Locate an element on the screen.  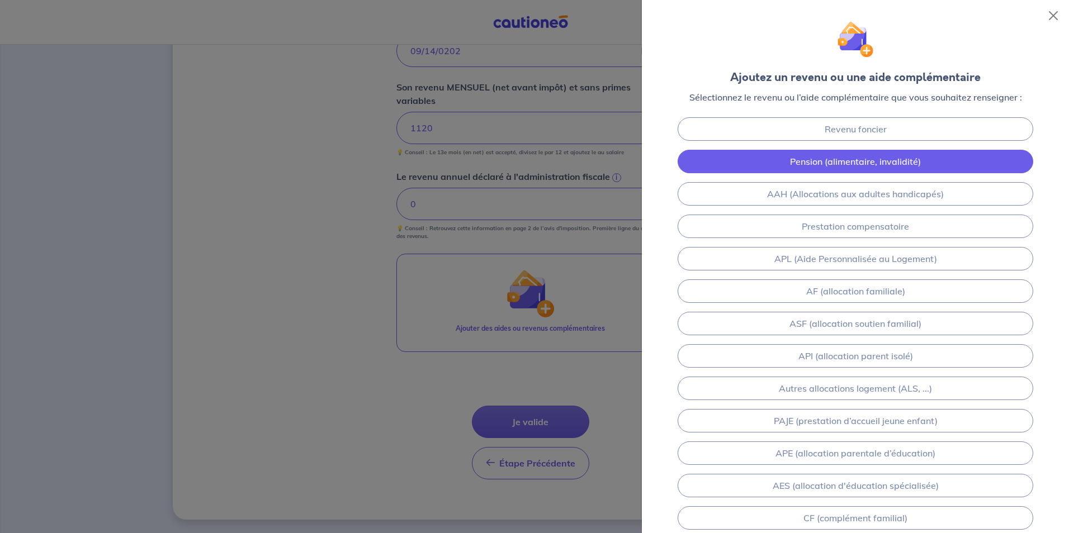
a: APL (Aide Personnalisée au Logement) is located at coordinates (855, 259).